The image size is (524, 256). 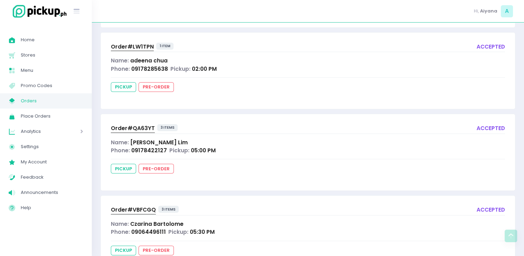 What do you see at coordinates (52, 208) in the screenshot?
I see `span: Help` at bounding box center [52, 208].